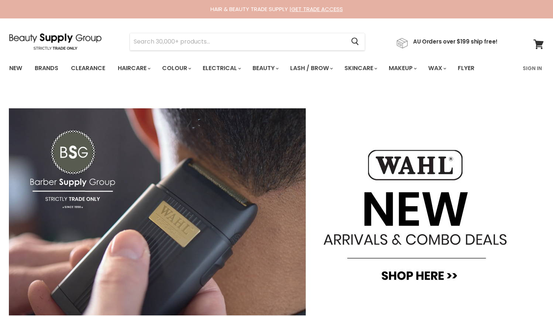 This screenshot has width=553, height=317. What do you see at coordinates (221, 68) in the screenshot?
I see `a: Electrical` at bounding box center [221, 68].